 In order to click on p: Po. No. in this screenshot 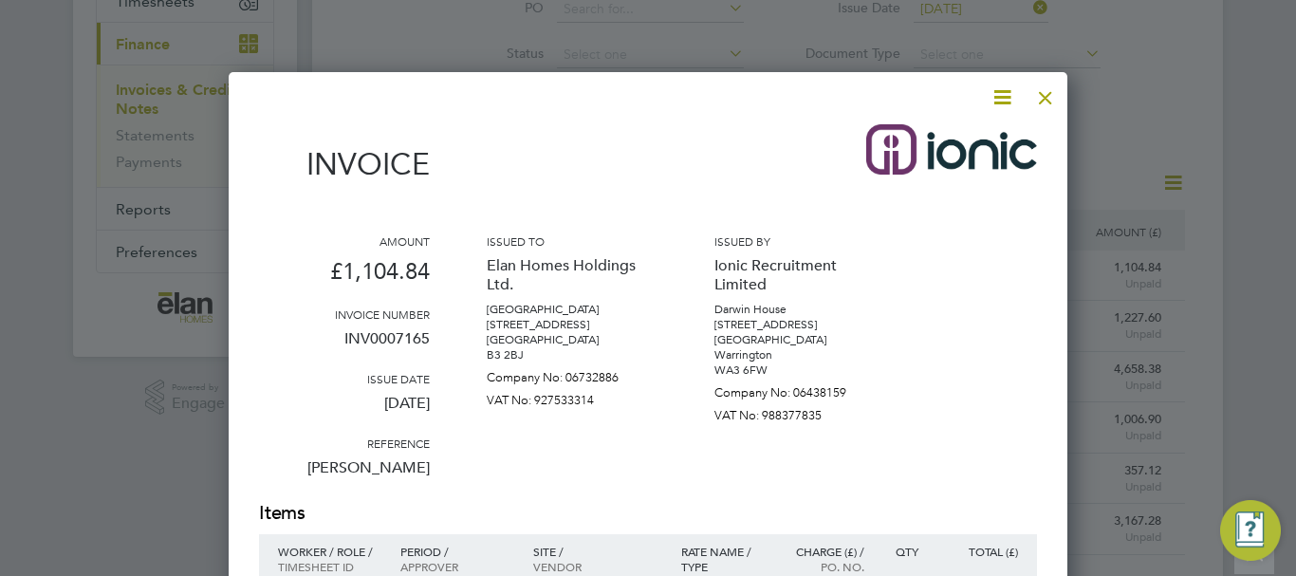, I will do `click(823, 566)`.